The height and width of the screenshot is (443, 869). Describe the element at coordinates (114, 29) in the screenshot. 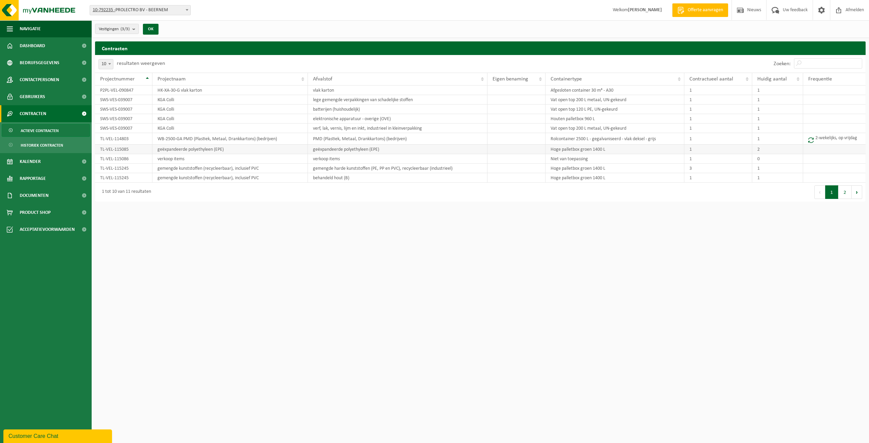

I see `span: Vestigingen` at that location.